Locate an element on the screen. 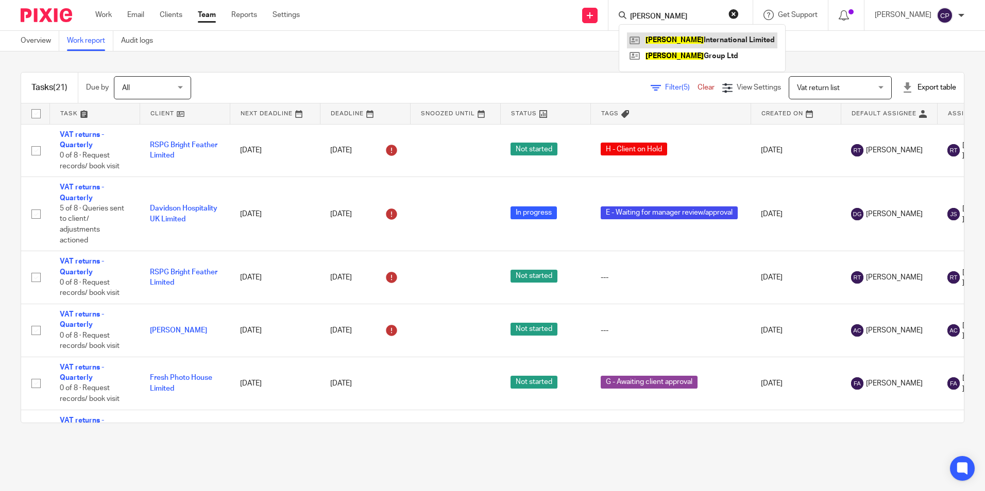 This screenshot has height=491, width=985. a: Work is located at coordinates (104, 15).